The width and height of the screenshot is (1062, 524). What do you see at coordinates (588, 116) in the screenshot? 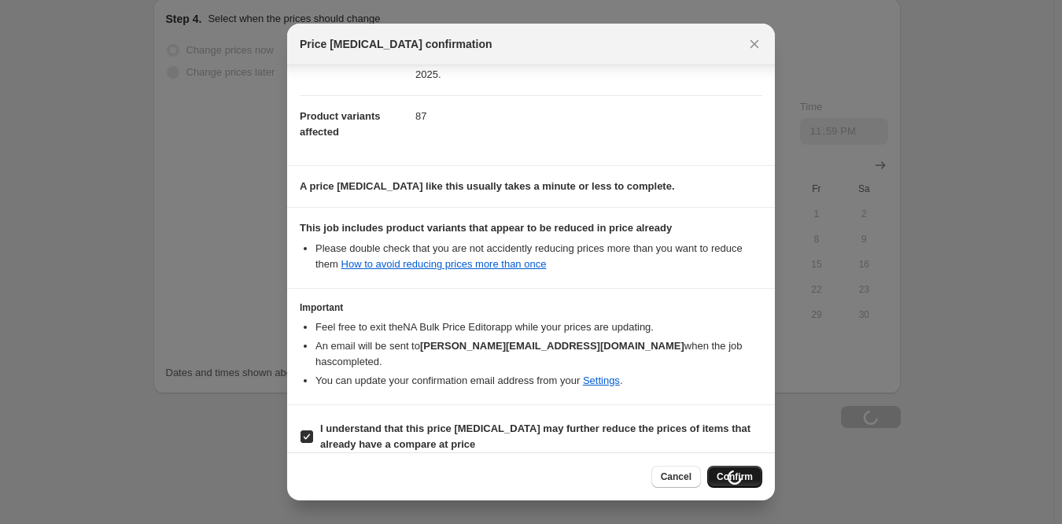
I see `dd: 87` at bounding box center [588, 116].